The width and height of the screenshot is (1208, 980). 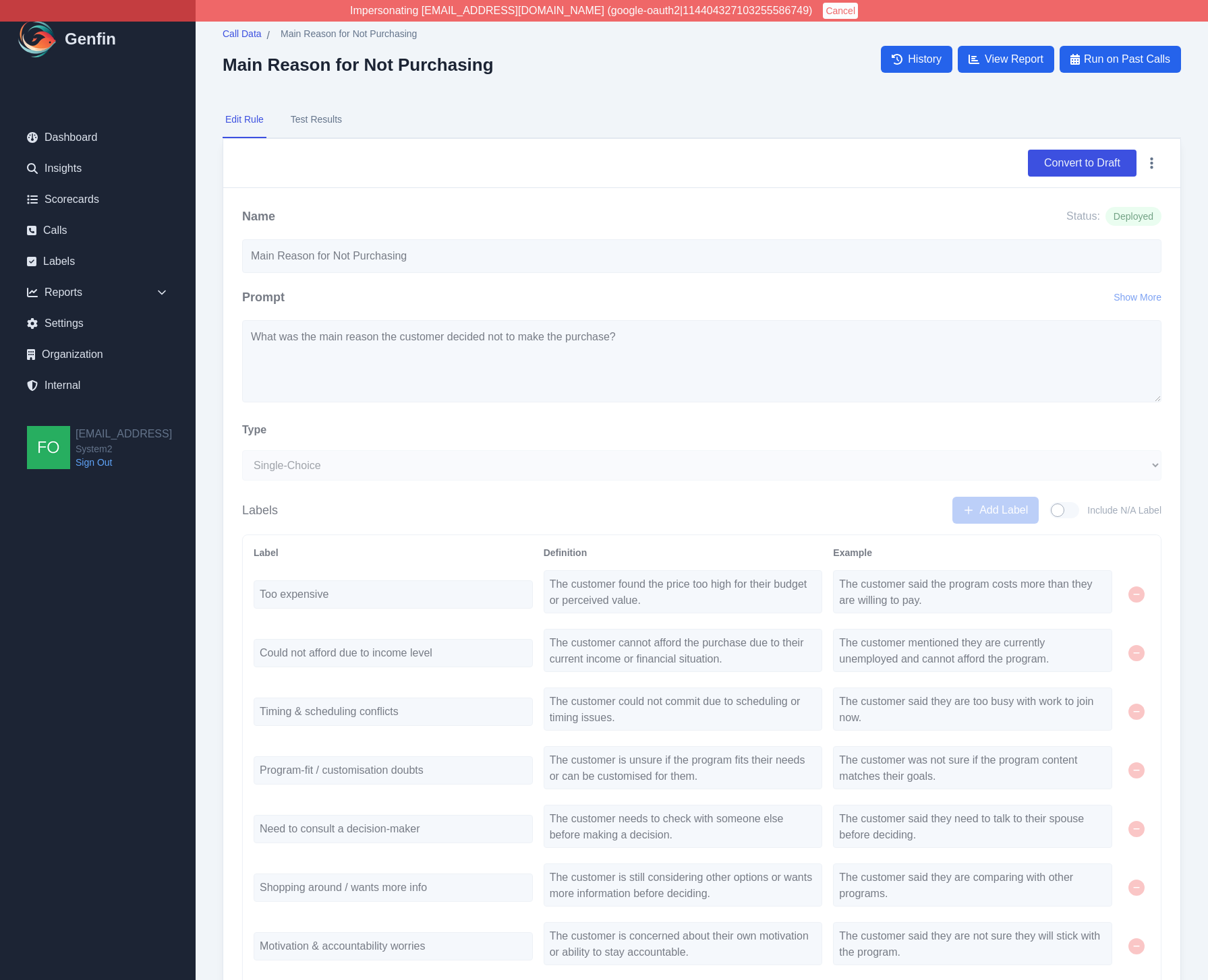 What do you see at coordinates (48, 448) in the screenshot?
I see `img: founders@genfin.ai` at bounding box center [48, 448].